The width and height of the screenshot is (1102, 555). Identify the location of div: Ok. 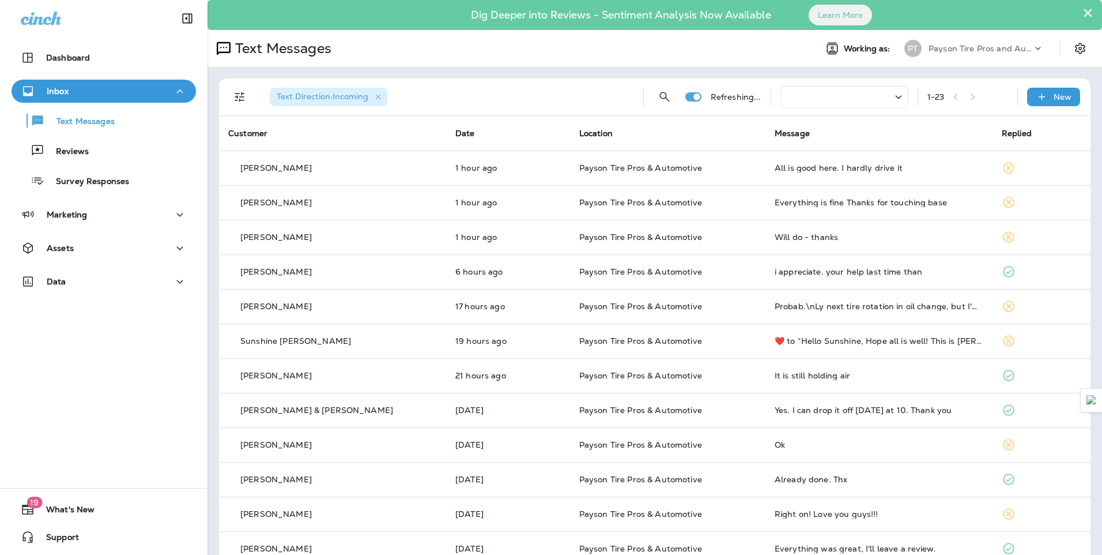
(879, 445).